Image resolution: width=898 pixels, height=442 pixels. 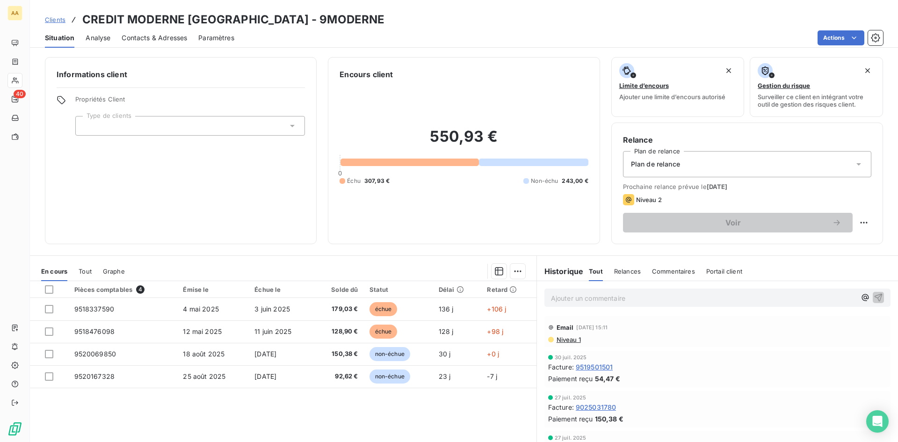 What do you see at coordinates (877, 421) in the screenshot?
I see `div: Open Intercom Messenger` at bounding box center [877, 421].